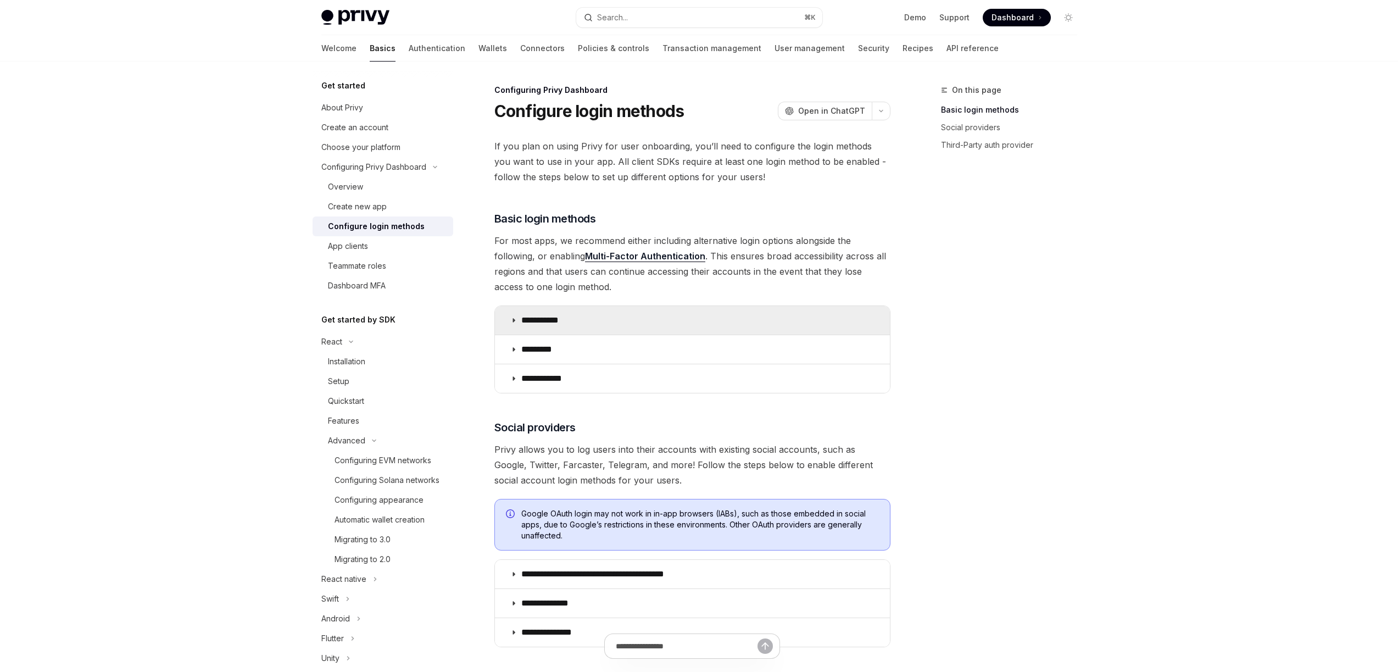 The height and width of the screenshot is (672, 1398). Describe the element at coordinates (383, 579) in the screenshot. I see `button: Toggle React native section` at that location.